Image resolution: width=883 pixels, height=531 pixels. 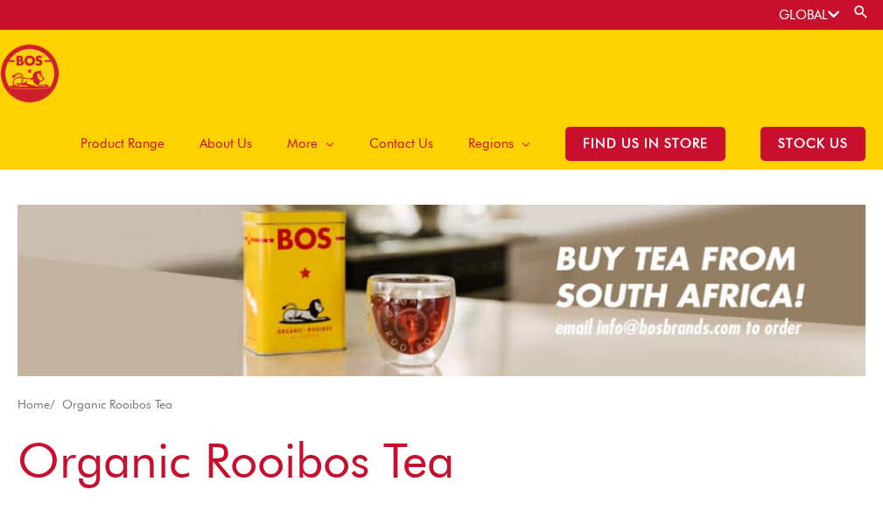 What do you see at coordinates (491, 144) in the screenshot?
I see `span: Regions` at bounding box center [491, 144].